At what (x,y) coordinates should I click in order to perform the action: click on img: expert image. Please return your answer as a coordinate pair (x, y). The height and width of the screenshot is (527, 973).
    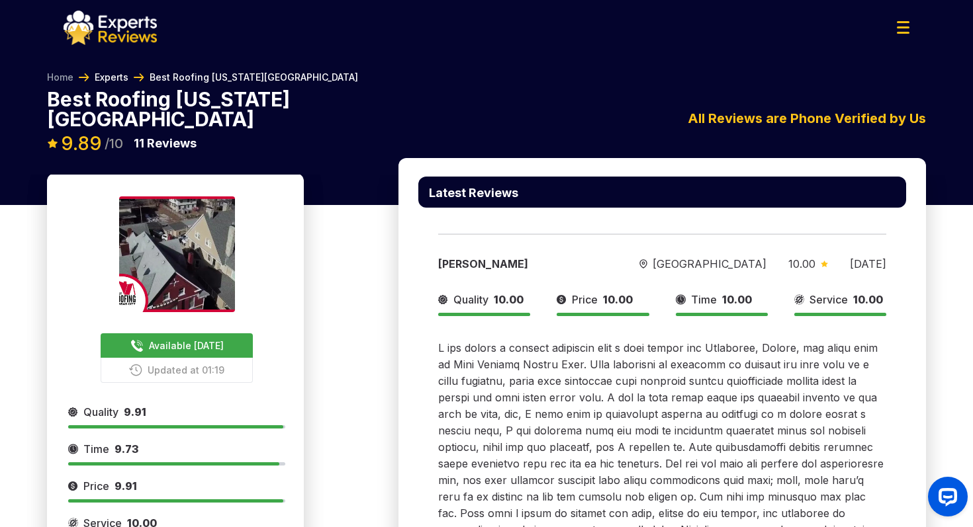
    Looking at the image, I should click on (177, 254).